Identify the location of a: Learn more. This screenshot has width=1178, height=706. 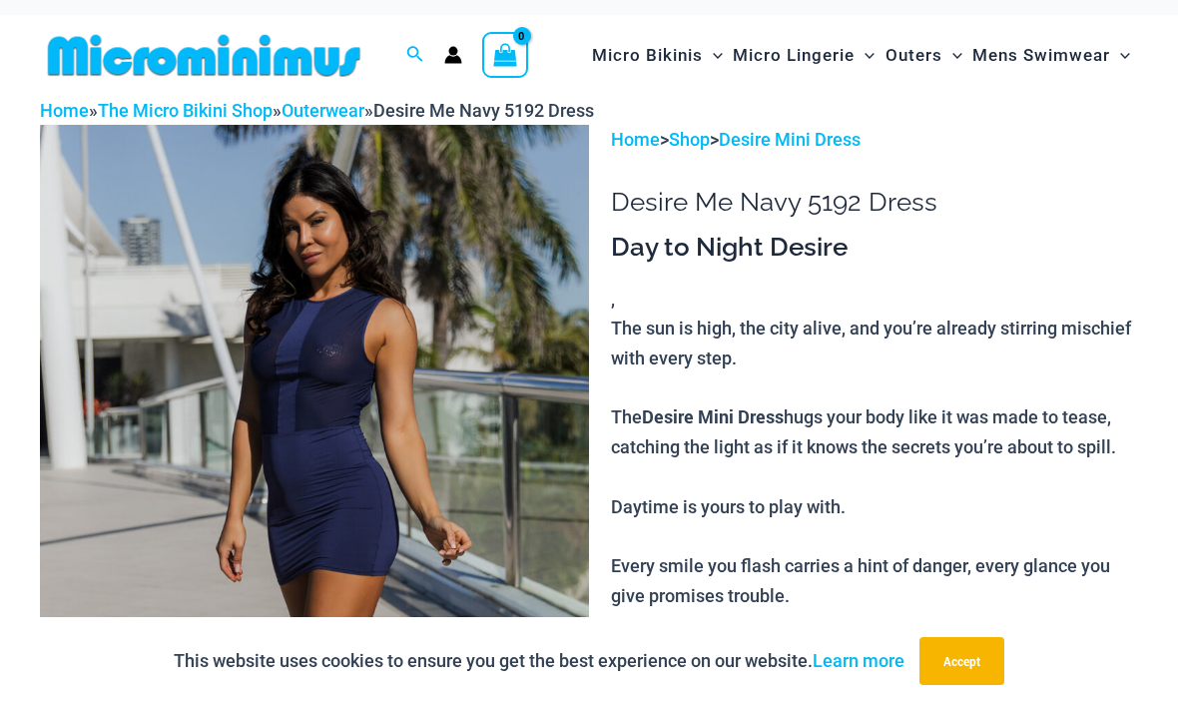
(859, 661).